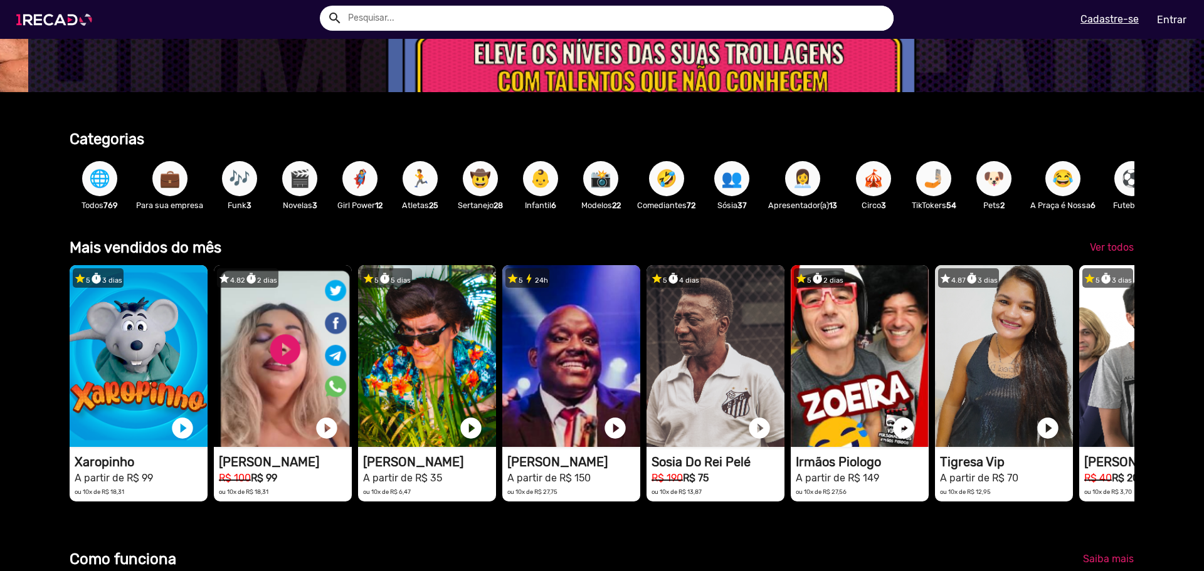  Describe the element at coordinates (110, 205) in the screenshot. I see `b: 769` at that location.